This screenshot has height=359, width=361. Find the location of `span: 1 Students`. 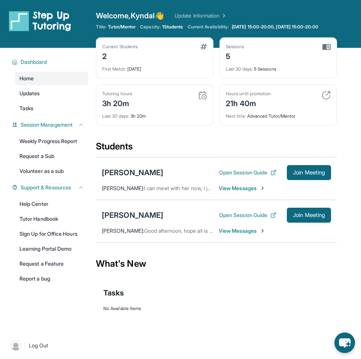

span: 1 Students is located at coordinates (172, 27).